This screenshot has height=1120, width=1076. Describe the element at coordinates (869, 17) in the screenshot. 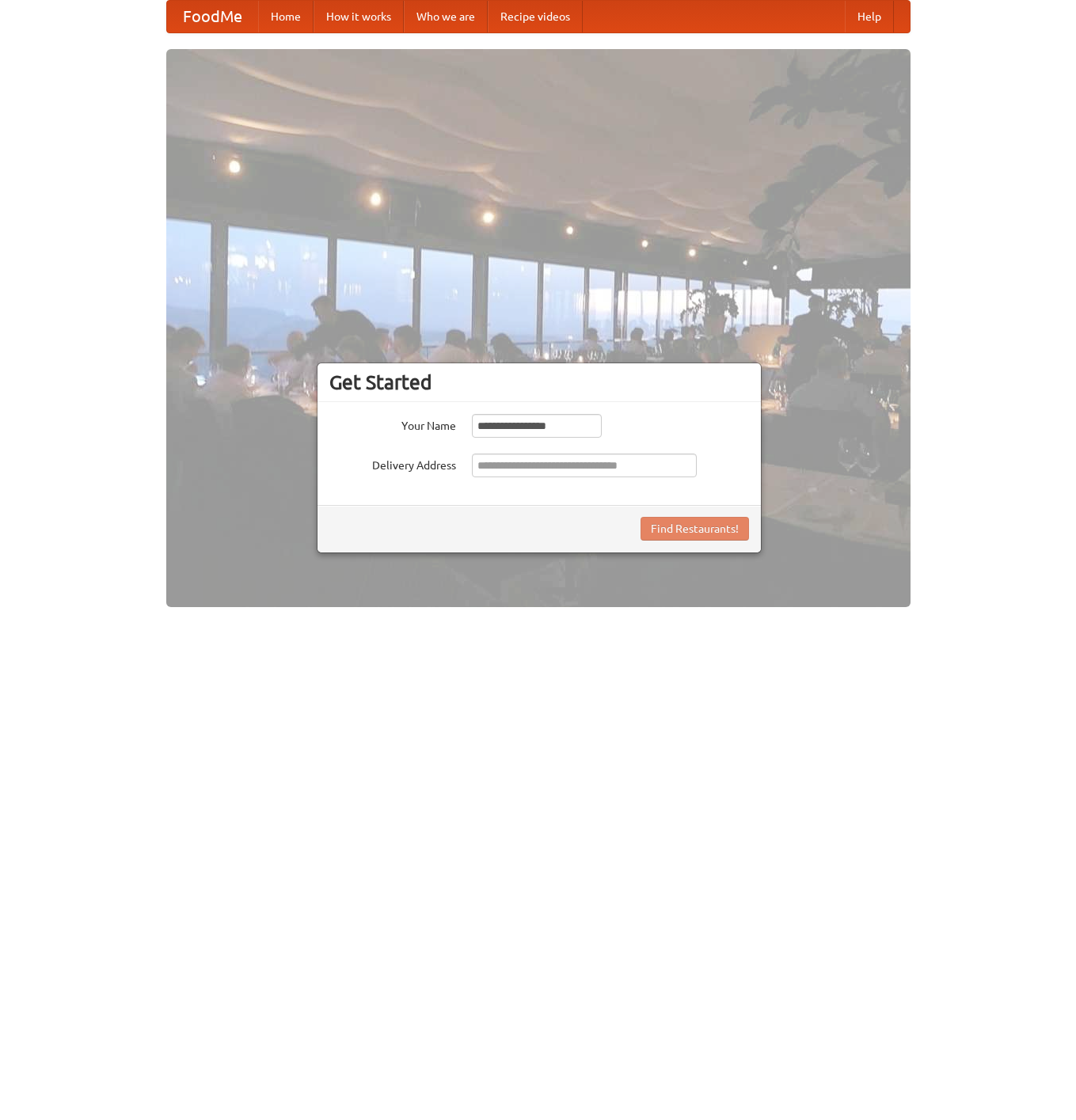

I see `a: Help` at that location.